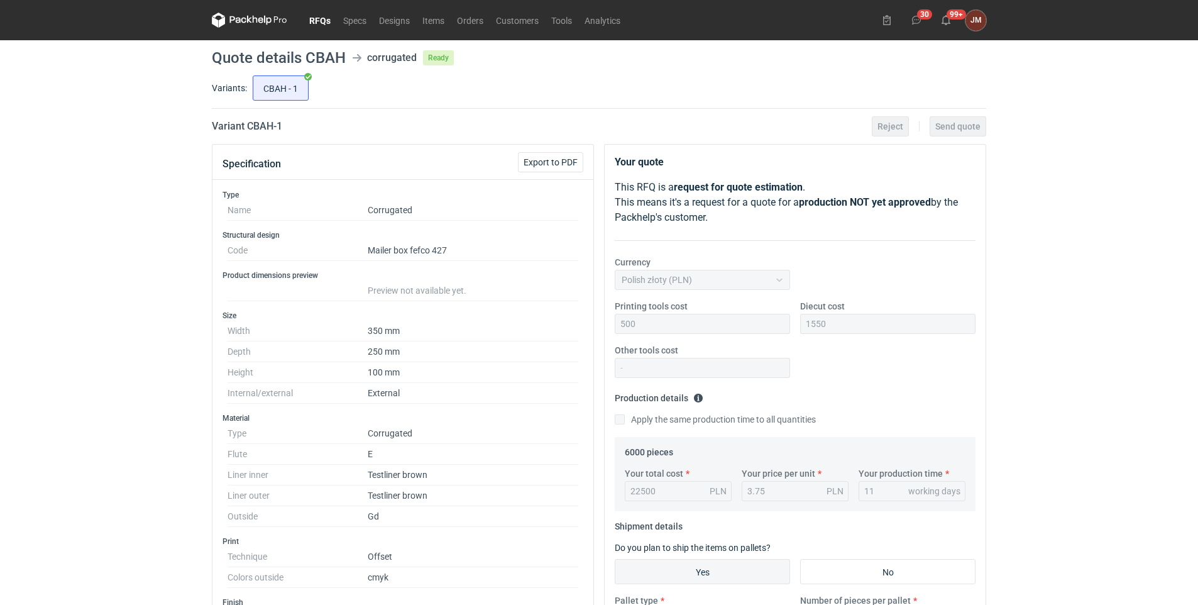 This screenshot has width=1198, height=605. What do you see at coordinates (934, 491) in the screenshot?
I see `div: working days` at bounding box center [934, 491].